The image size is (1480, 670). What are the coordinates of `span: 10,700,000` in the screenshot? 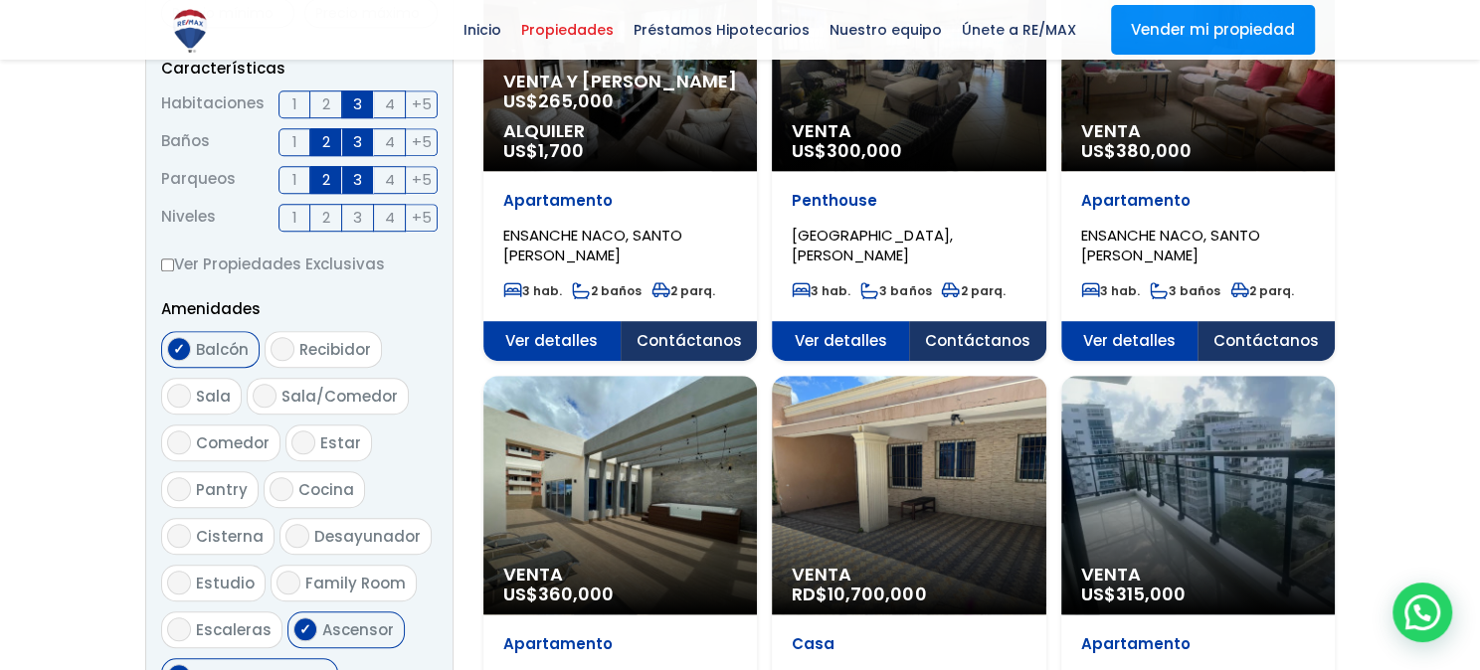 It's located at (876, 594).